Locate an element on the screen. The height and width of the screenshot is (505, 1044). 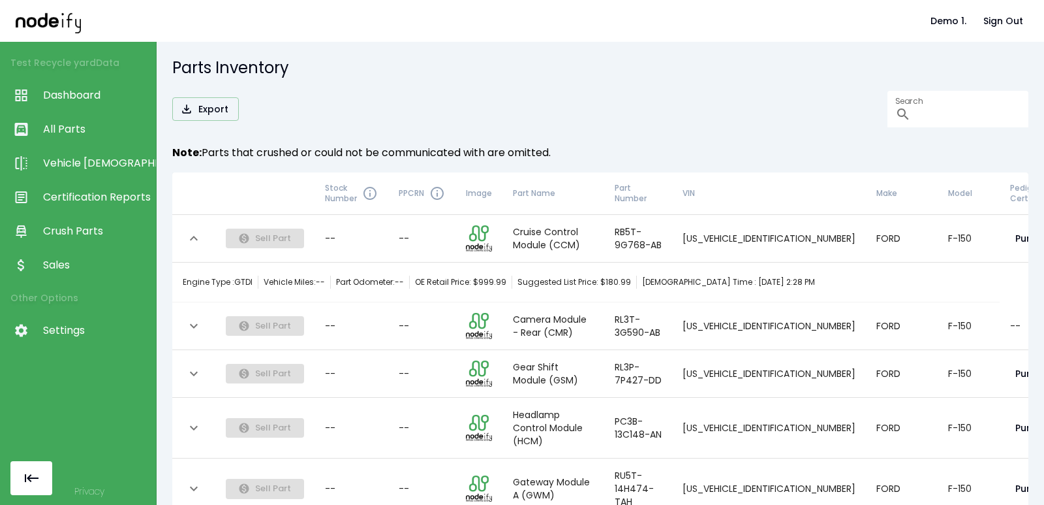
span: Engine Type : GTDI is located at coordinates (217, 282).